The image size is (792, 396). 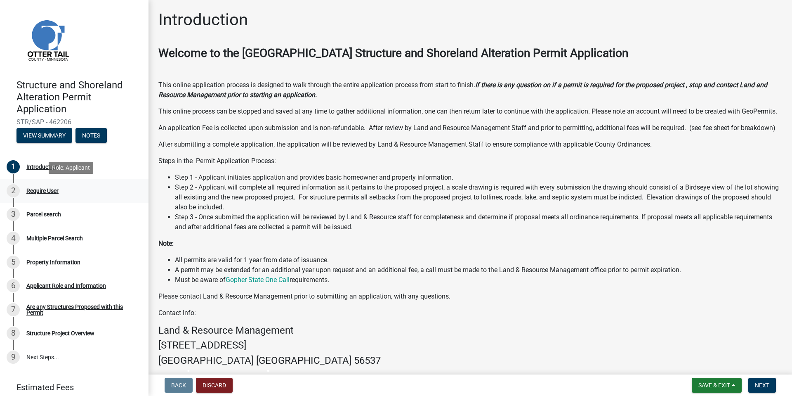 What do you see at coordinates (479, 260) in the screenshot?
I see `li: All permits are valid for 1 year from date of issuance.` at bounding box center [479, 260].